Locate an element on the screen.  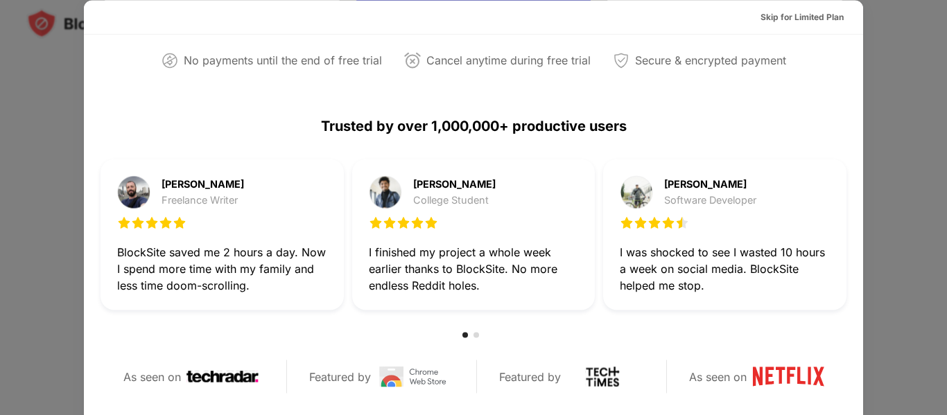
div: I finished my project a whole week earlier thanks to BlockSite. No more endless Reddit holes. is located at coordinates (474, 269).